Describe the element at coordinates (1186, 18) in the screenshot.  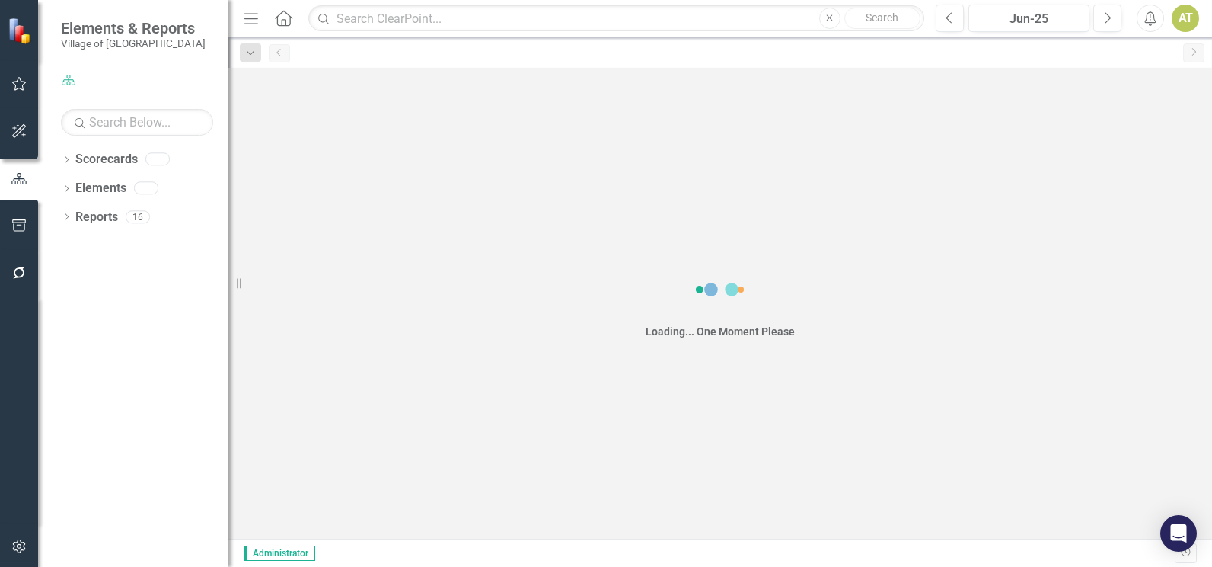
I see `div: AT` at that location.